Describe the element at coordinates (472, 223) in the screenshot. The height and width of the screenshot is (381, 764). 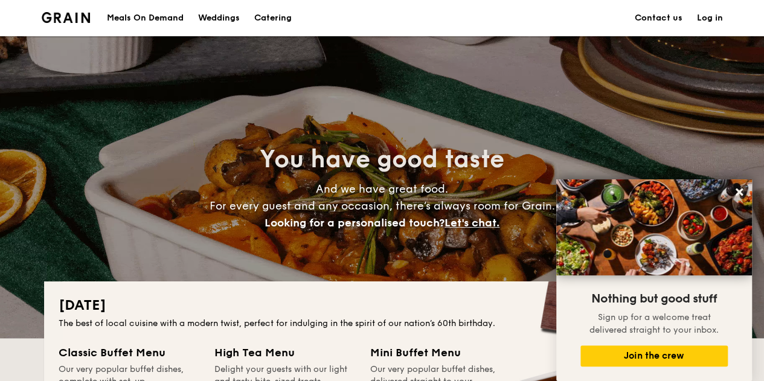
I see `span: Let's chat.` at that location.